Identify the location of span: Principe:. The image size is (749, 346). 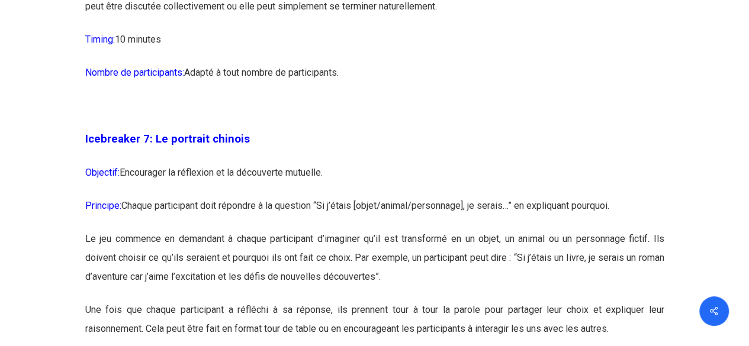
(103, 205).